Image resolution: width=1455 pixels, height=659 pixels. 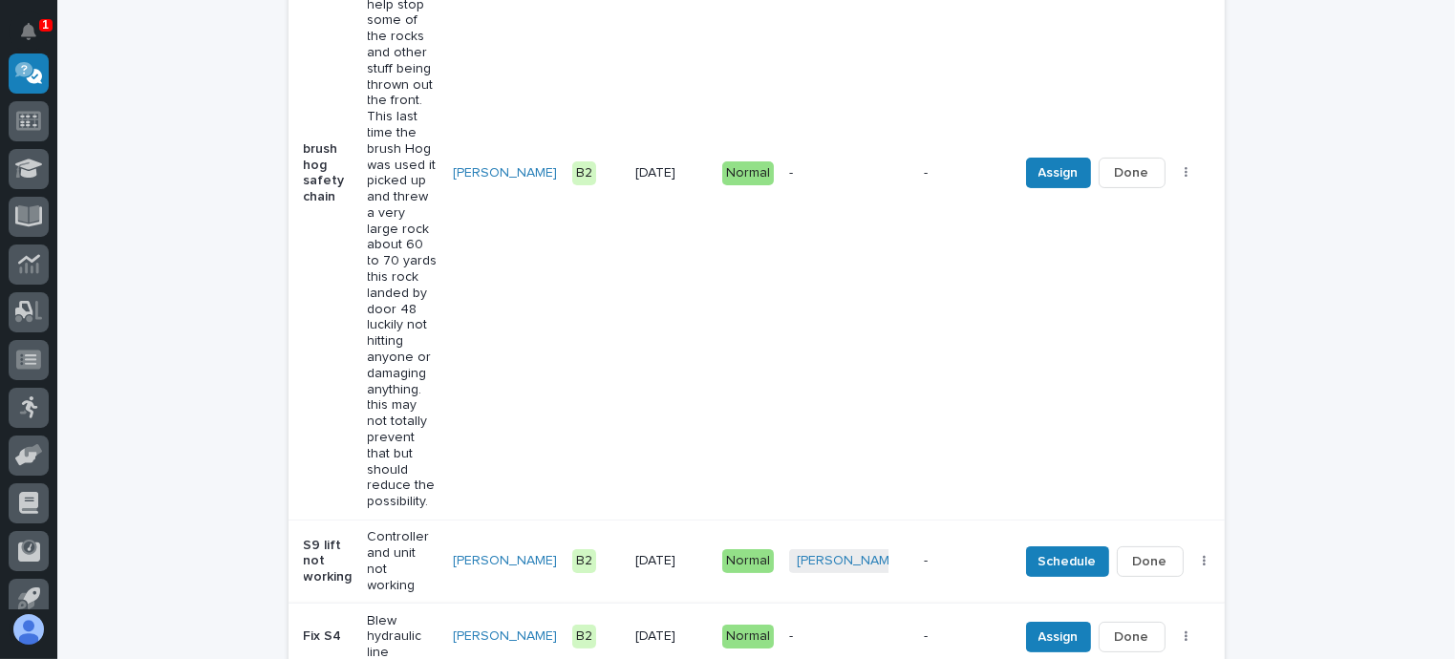 What do you see at coordinates (29, 32) in the screenshot?
I see `button: Notifications` at bounding box center [29, 32].